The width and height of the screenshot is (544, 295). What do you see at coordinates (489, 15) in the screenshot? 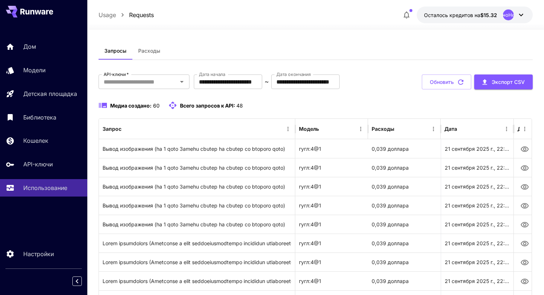
I see `font: $15.32` at bounding box center [489, 15].